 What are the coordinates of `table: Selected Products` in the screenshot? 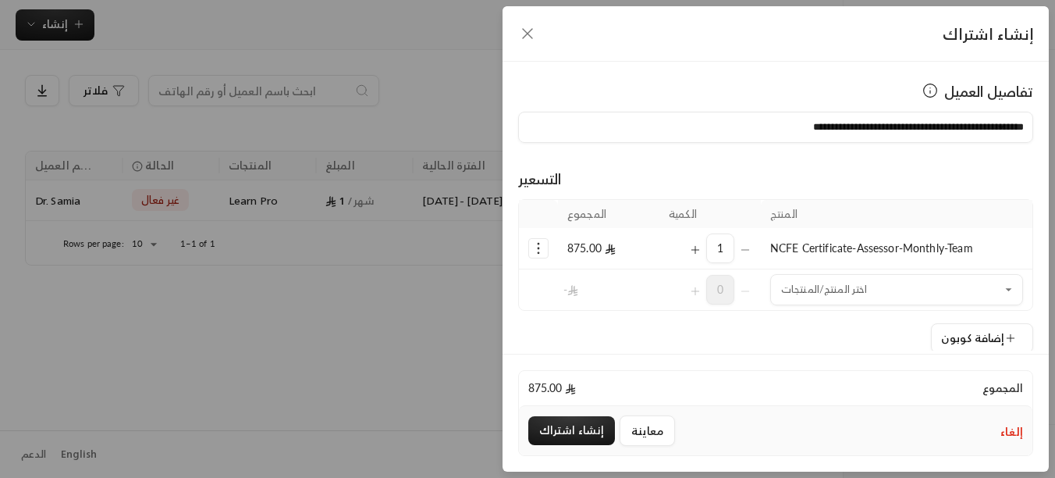 It's located at (776, 254).